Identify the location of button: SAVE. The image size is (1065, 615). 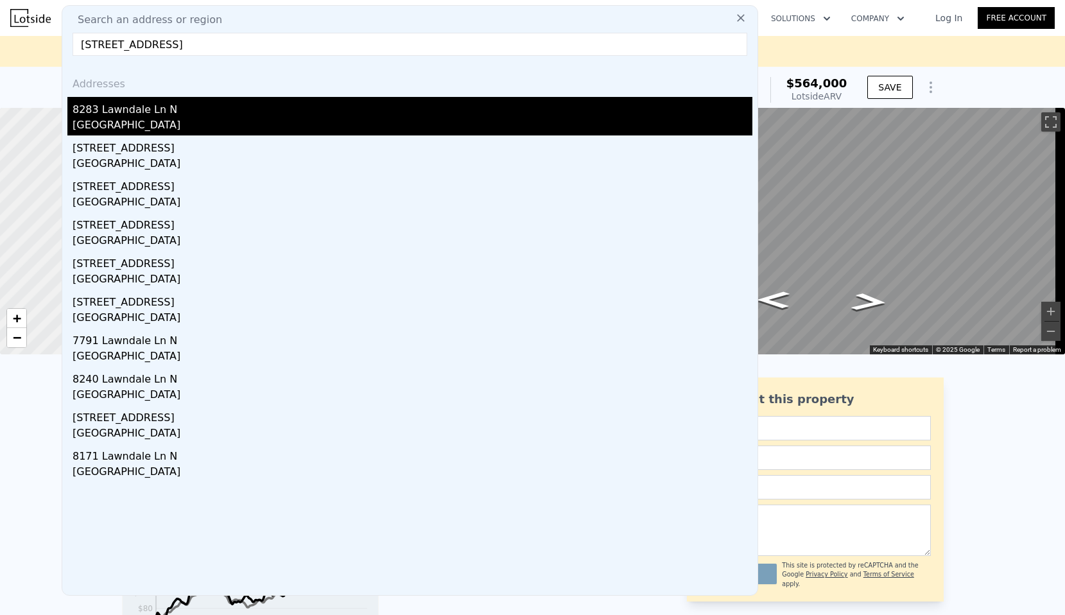
(890, 87).